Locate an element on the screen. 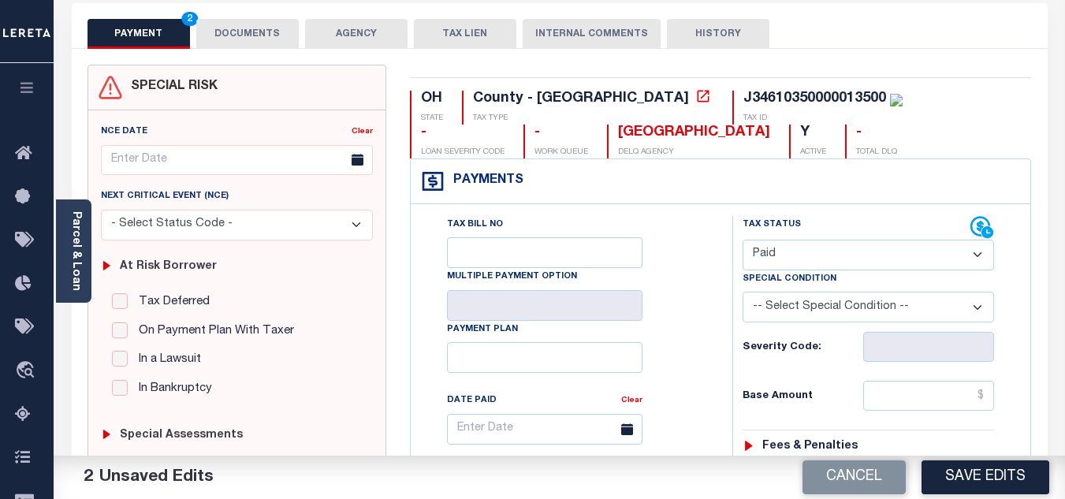  label: Date Paid is located at coordinates (471, 400).